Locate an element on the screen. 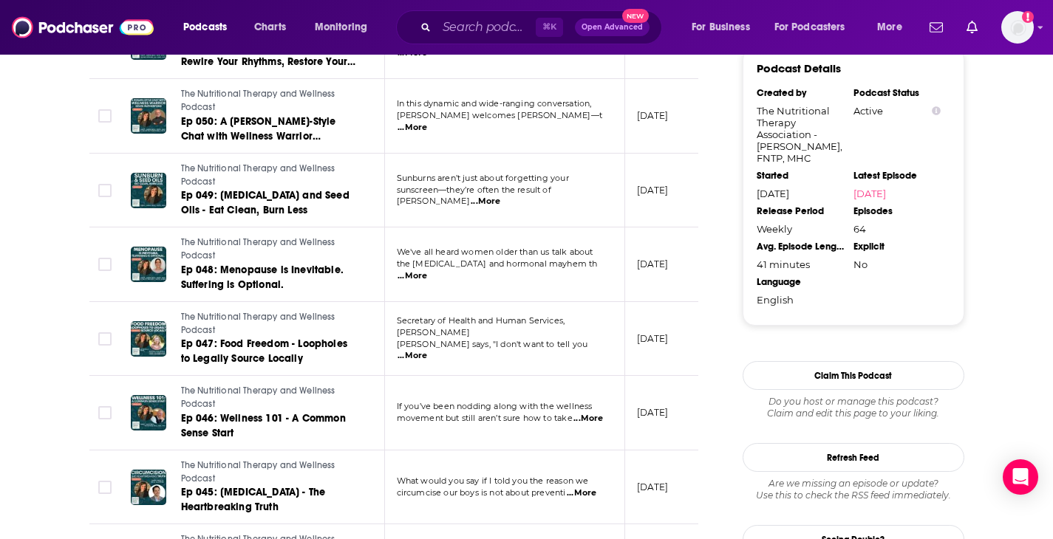 This screenshot has height=539, width=1053. span: circumcise our boys is not about preventi is located at coordinates (481, 493).